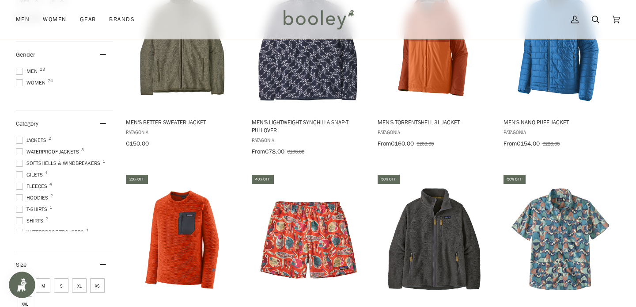  I want to click on span: Men's Torrentshell 3L Jacket, so click(434, 122).